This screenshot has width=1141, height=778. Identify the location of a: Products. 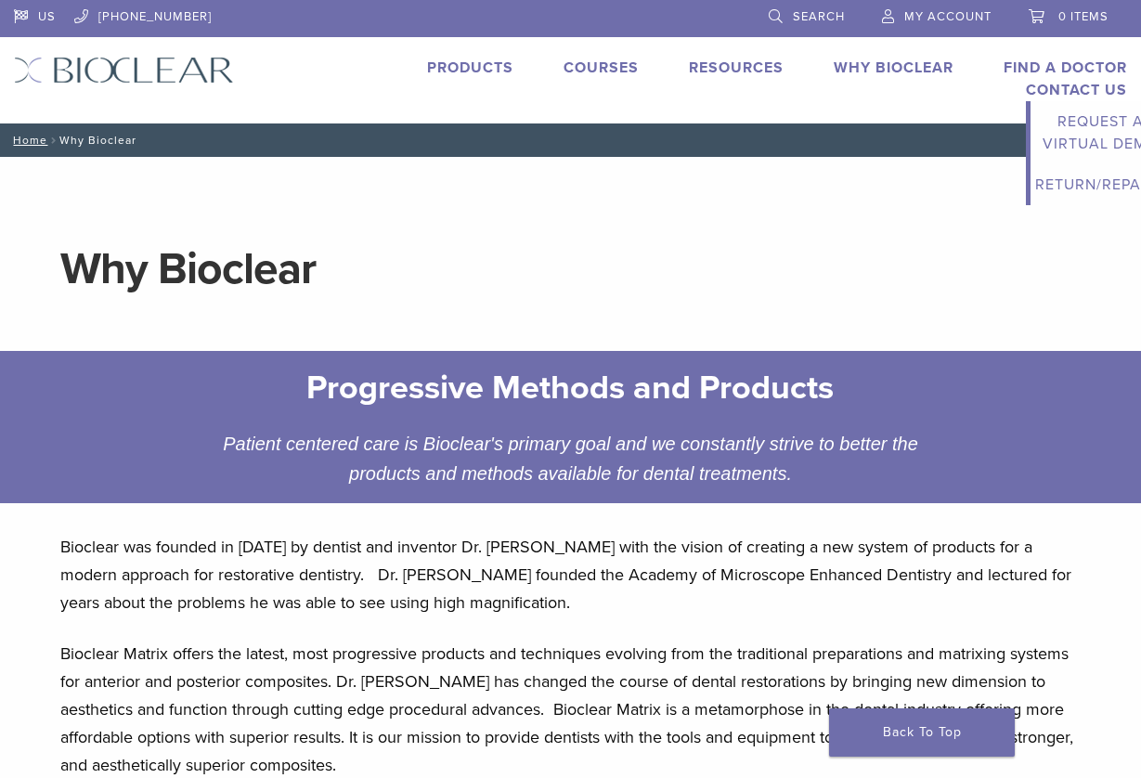
(470, 68).